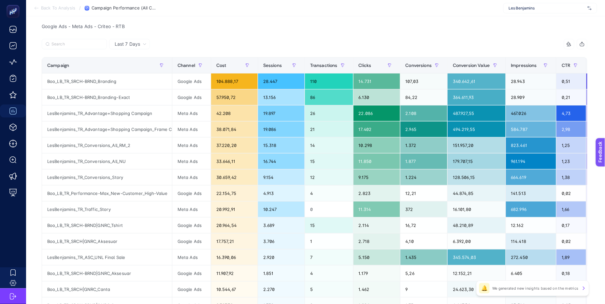 This screenshot has height=304, width=605. Describe the element at coordinates (377, 289) in the screenshot. I see `div: 1.462` at that location.